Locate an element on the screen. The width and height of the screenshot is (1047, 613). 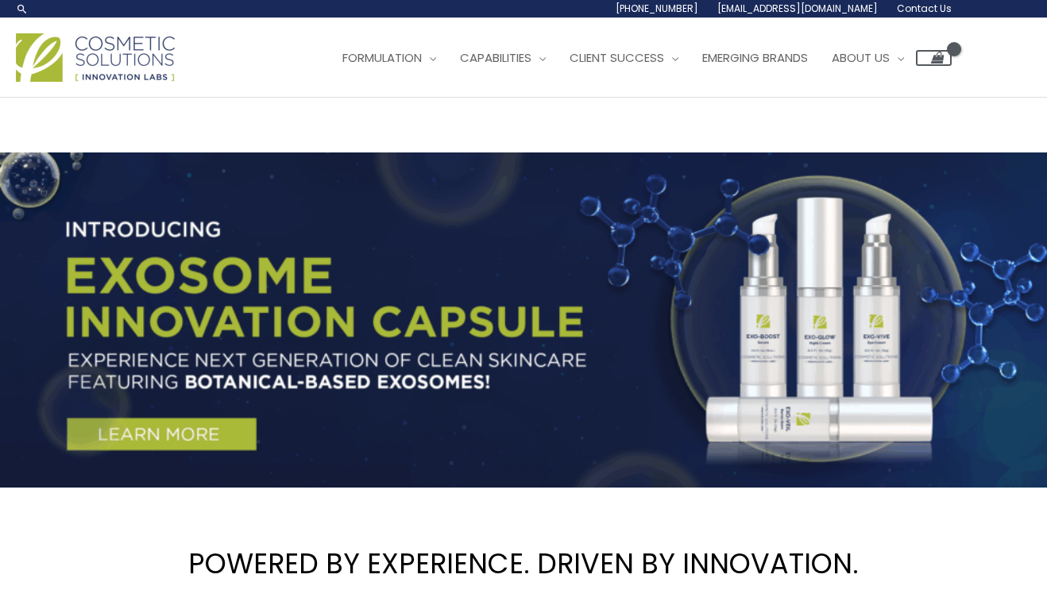
nav: Site Navigation is located at coordinates (635, 58).